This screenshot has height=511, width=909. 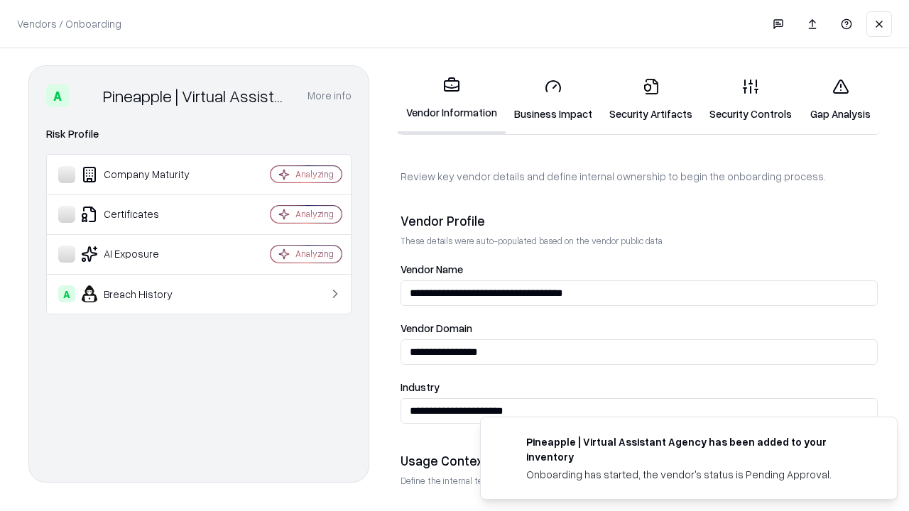 What do you see at coordinates (143, 254) in the screenshot?
I see `div: AI Exposure` at bounding box center [143, 254].